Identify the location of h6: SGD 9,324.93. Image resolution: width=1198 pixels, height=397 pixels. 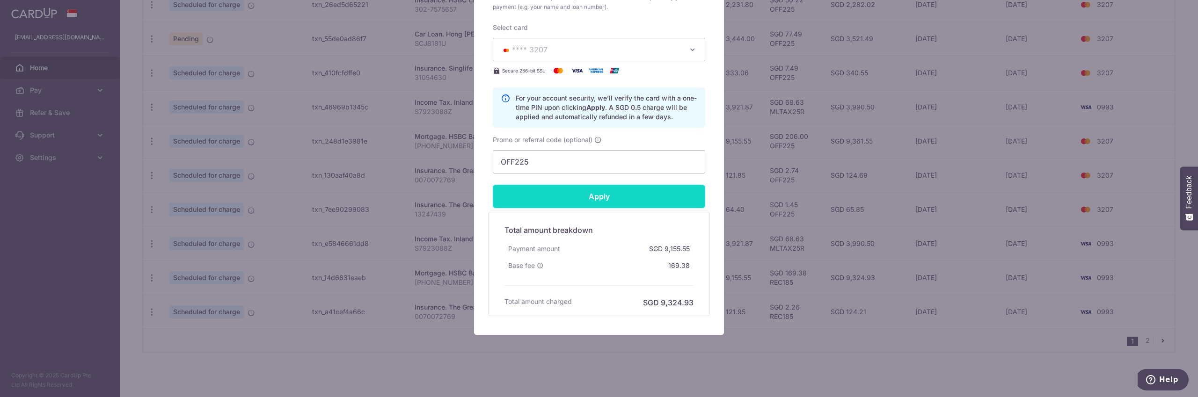
(668, 303).